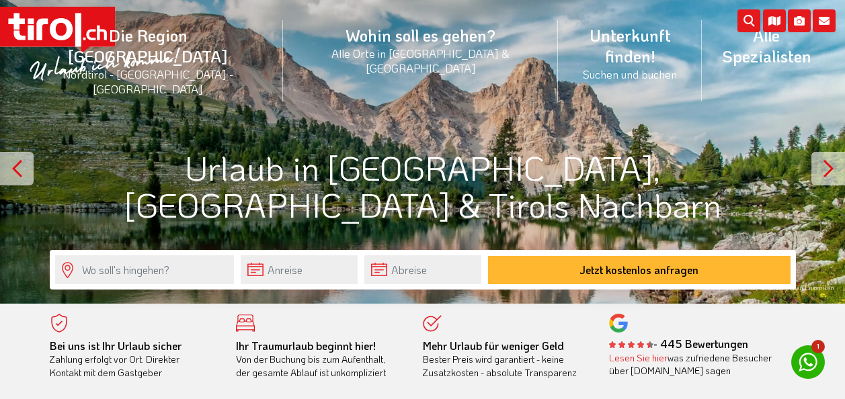 This screenshot has width=845, height=399. I want to click on b: Mehr Urlaub für weniger Geld, so click(494, 346).